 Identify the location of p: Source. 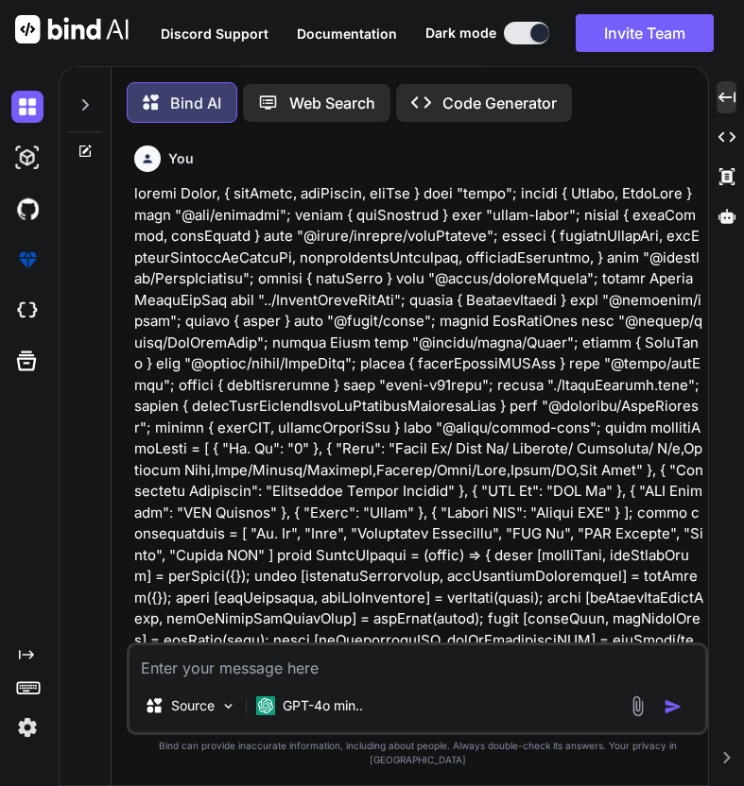
(193, 706).